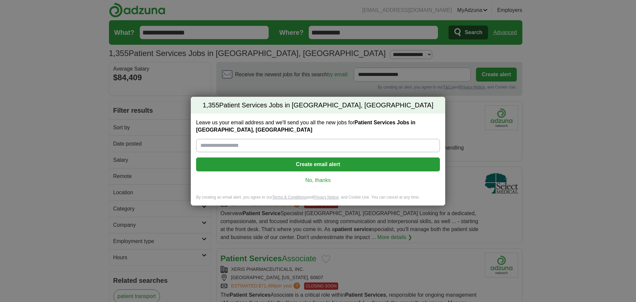  Describe the element at coordinates (318, 180) in the screenshot. I see `a: No, thanks` at that location.